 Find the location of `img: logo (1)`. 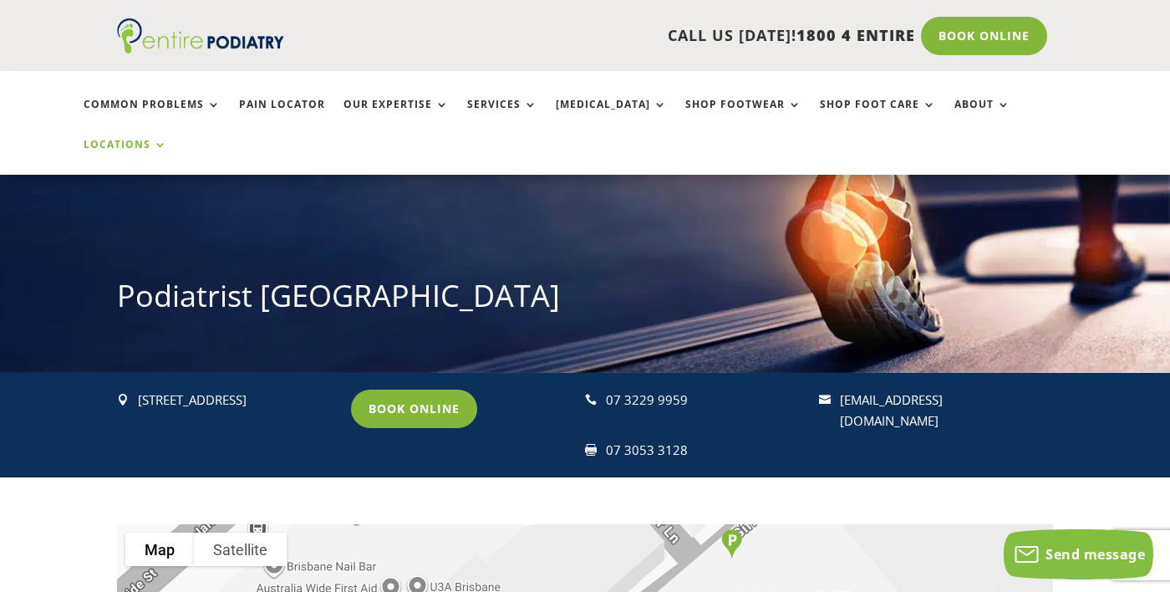

img: logo (1) is located at coordinates (201, 36).